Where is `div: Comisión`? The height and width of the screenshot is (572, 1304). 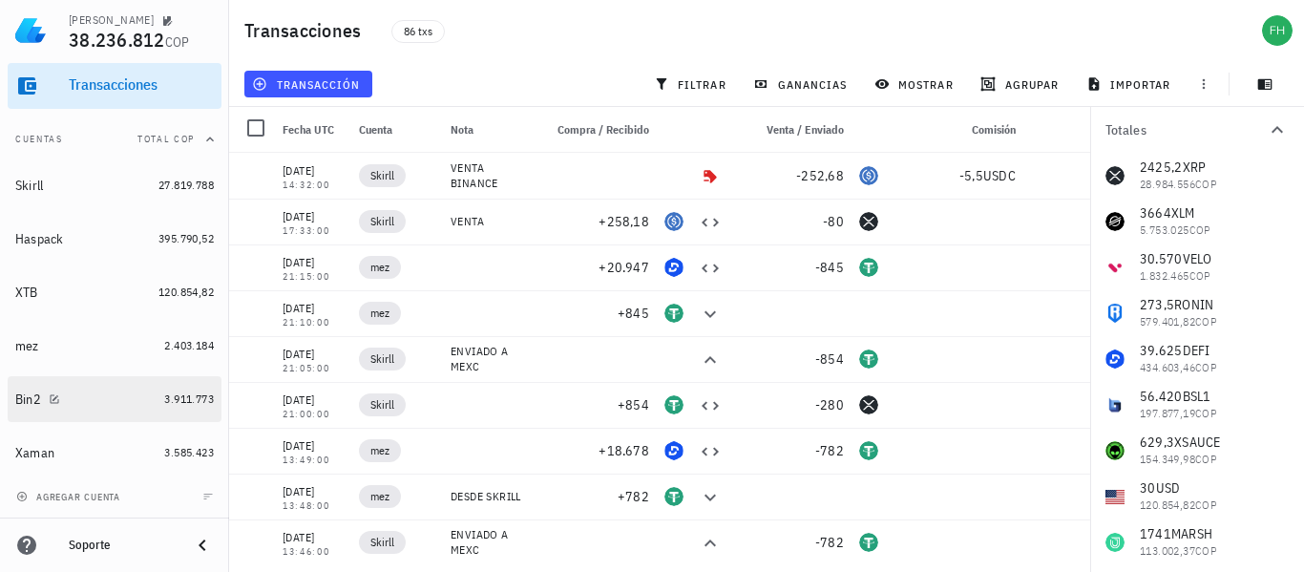 div: Comisión is located at coordinates (955, 130).